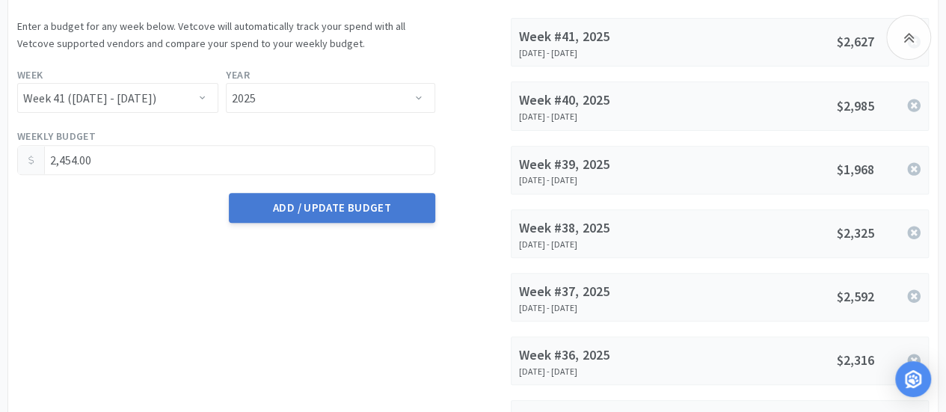 The width and height of the screenshot is (946, 412). Describe the element at coordinates (913, 379) in the screenshot. I see `div: Open Intercom Messenger` at that location.